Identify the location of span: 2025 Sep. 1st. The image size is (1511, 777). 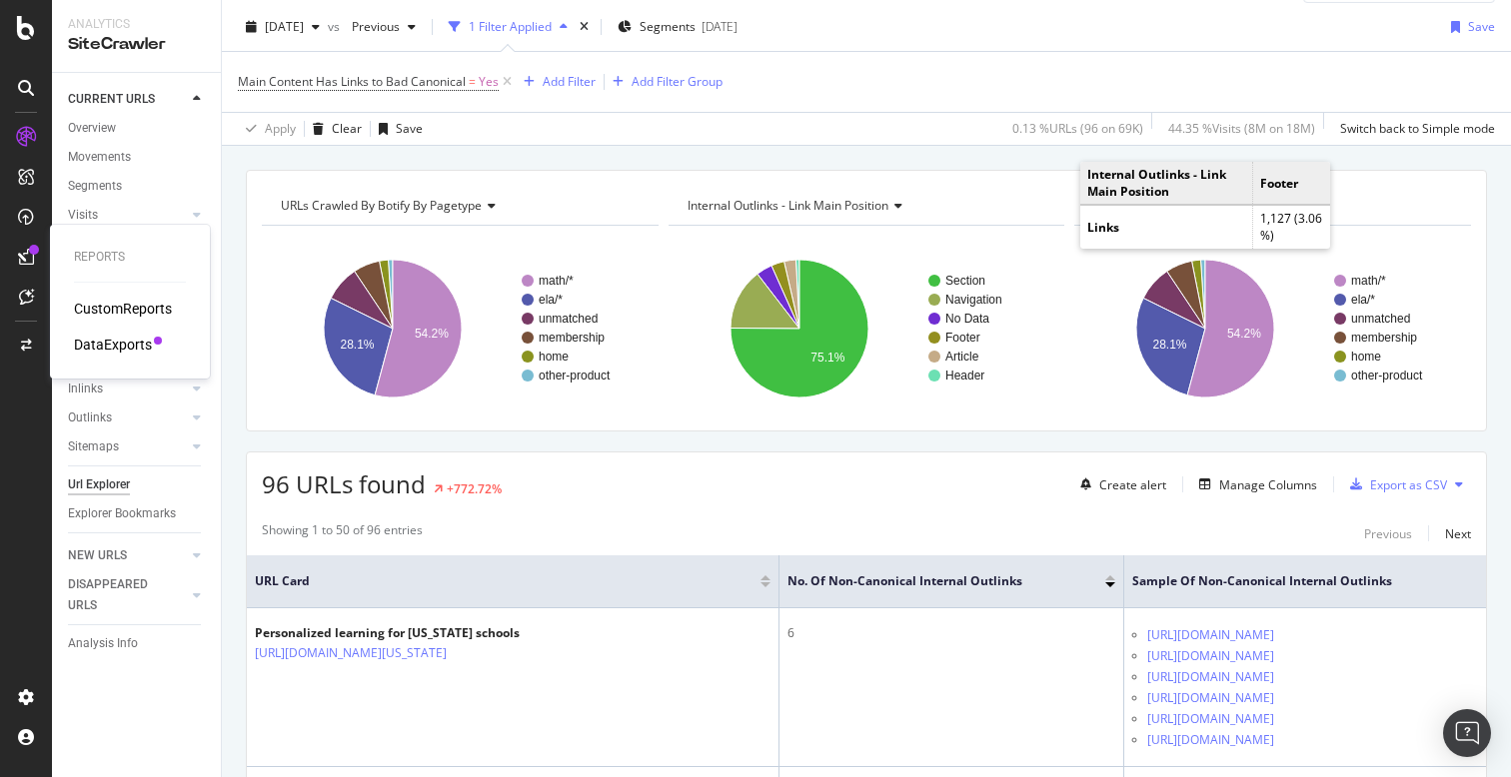
(284, 26).